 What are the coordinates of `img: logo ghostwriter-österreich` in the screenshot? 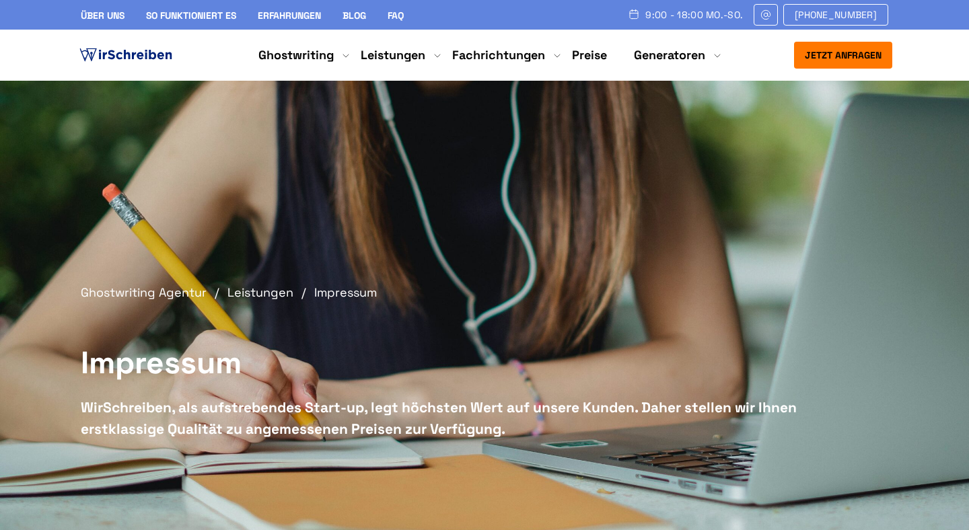 It's located at (126, 55).